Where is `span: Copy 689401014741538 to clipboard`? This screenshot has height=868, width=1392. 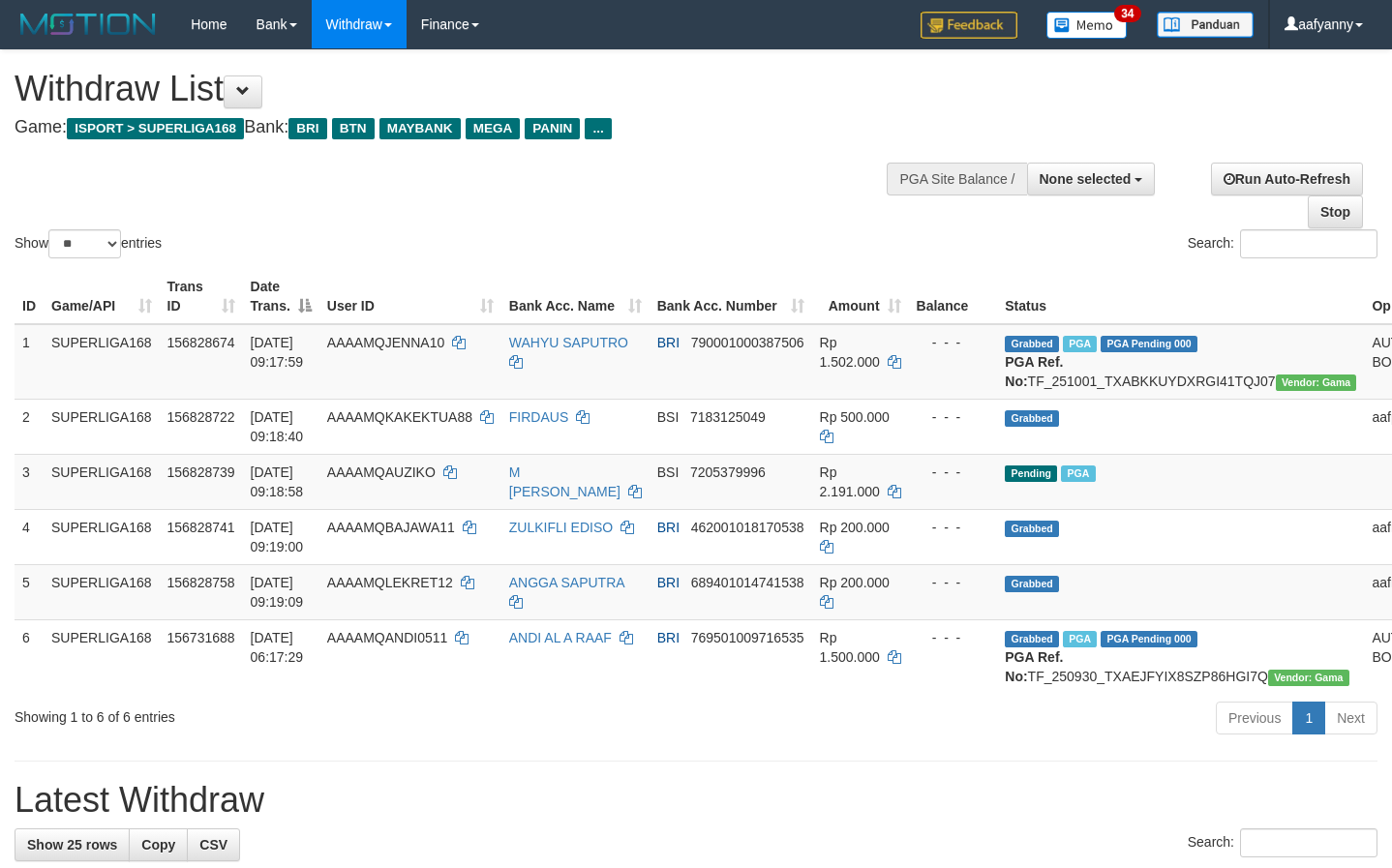
span: Copy 689401014741538 to clipboard is located at coordinates (747, 583).